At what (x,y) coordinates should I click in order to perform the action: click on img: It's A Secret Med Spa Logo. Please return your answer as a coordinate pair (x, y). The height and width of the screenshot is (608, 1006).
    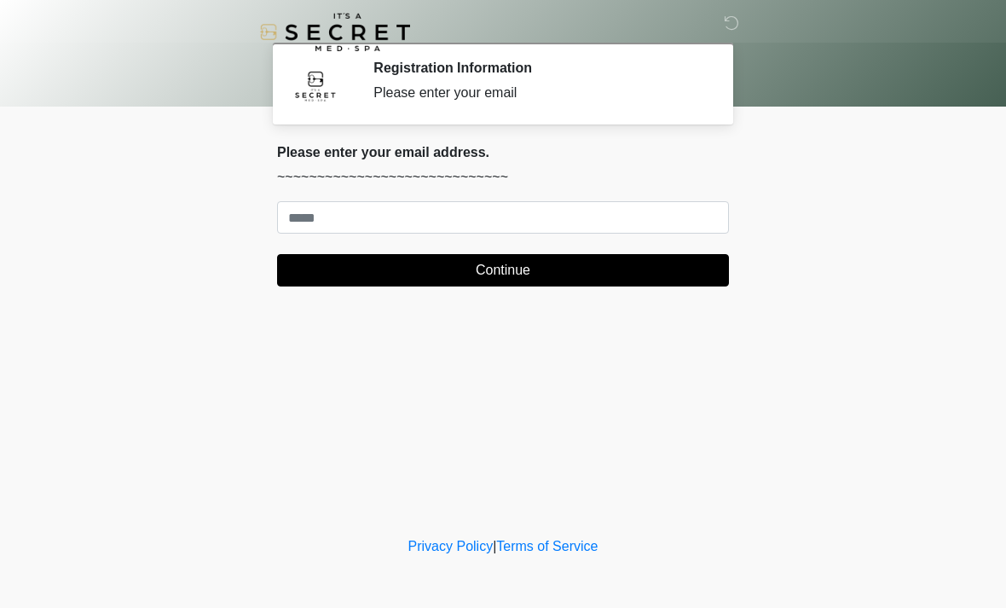
    Looking at the image, I should click on (335, 32).